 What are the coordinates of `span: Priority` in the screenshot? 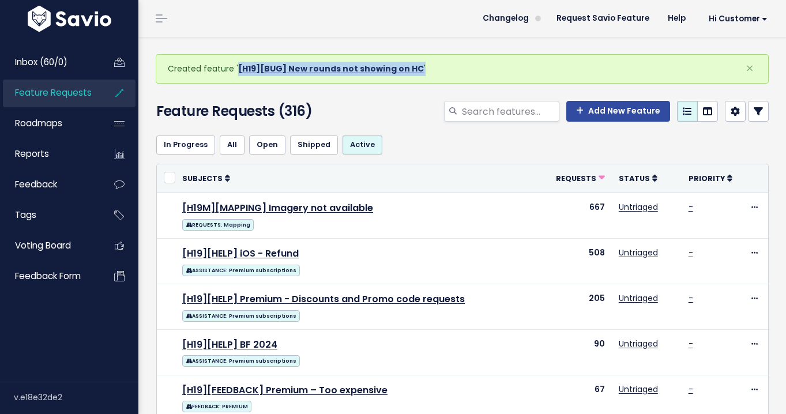 It's located at (706, 178).